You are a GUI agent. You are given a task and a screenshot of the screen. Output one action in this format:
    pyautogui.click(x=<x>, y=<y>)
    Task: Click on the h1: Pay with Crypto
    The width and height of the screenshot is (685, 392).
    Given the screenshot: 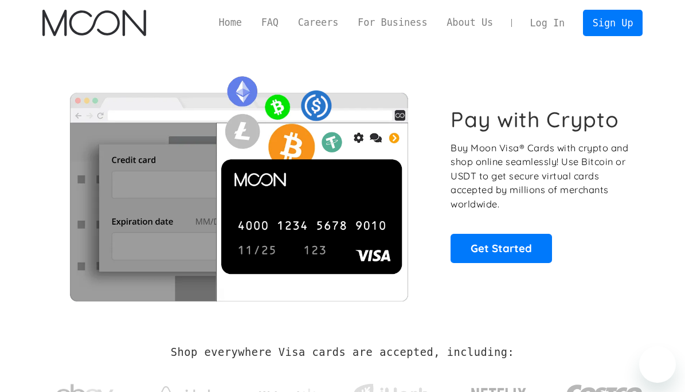 What is the action you would take?
    pyautogui.click(x=535, y=119)
    